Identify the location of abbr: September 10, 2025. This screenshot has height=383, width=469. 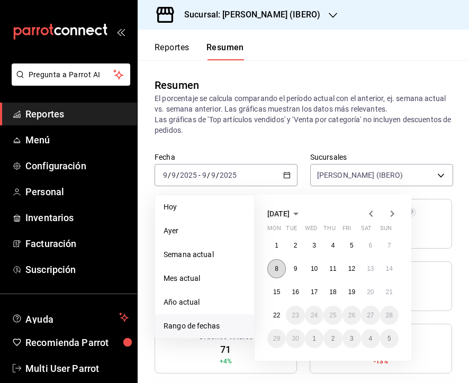
(314, 269).